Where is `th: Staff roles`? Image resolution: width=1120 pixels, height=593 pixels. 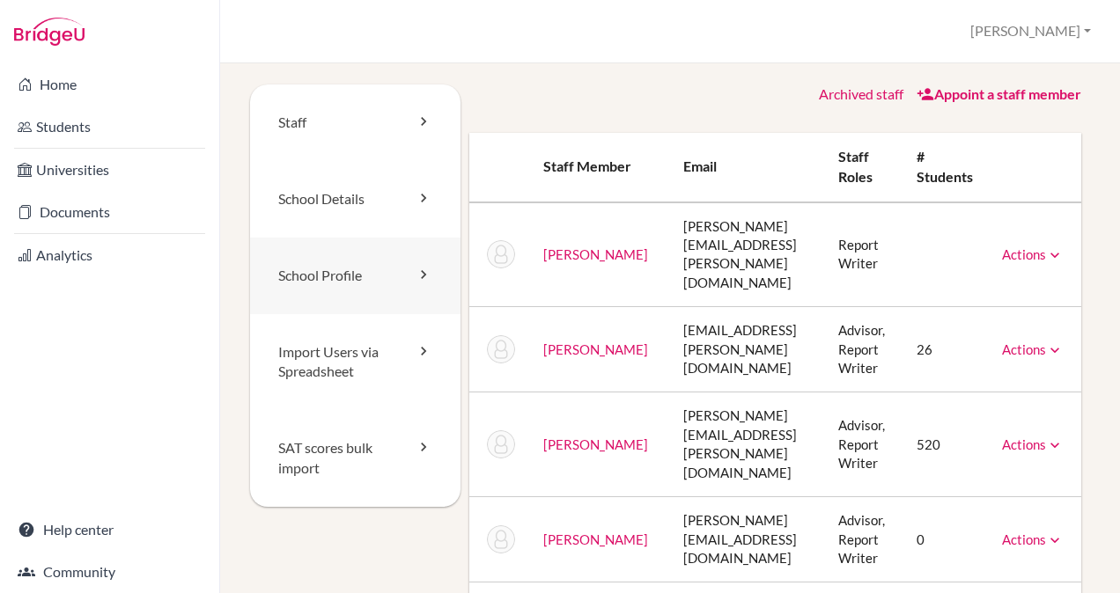
th: Staff roles is located at coordinates (863, 167).